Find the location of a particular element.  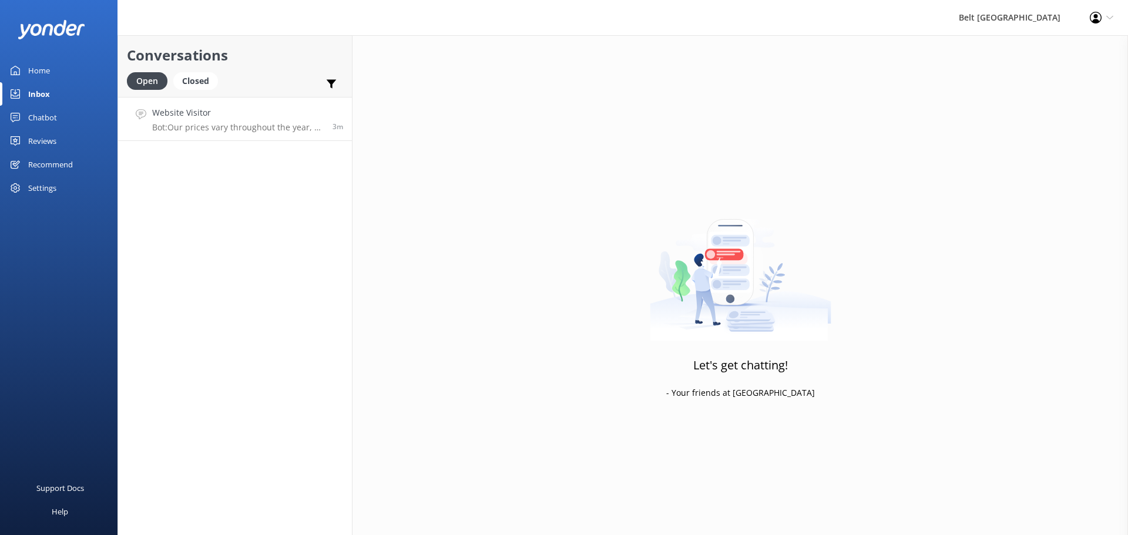

h4: Website Visitor is located at coordinates (238, 113).